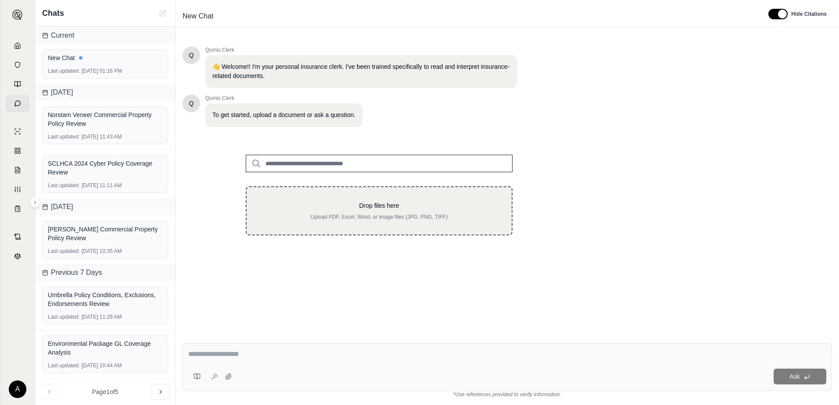  Describe the element at coordinates (379, 217) in the screenshot. I see `p: Upload PDF, Excel, Word, or image files (JPG, PNG, TIFF)` at that location.